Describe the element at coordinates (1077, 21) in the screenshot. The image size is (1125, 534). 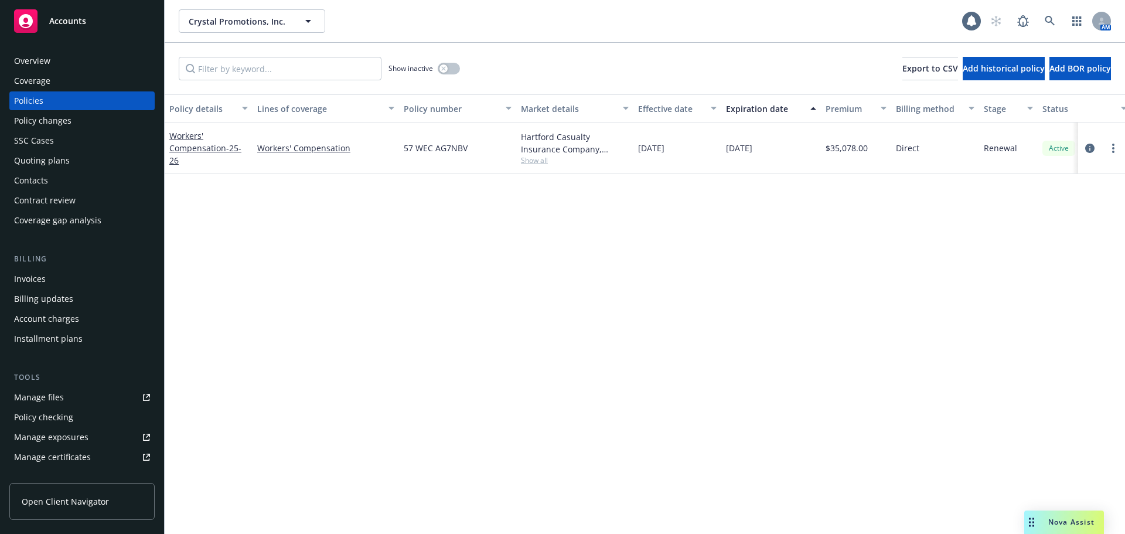
I see `a: Switch app` at that location.